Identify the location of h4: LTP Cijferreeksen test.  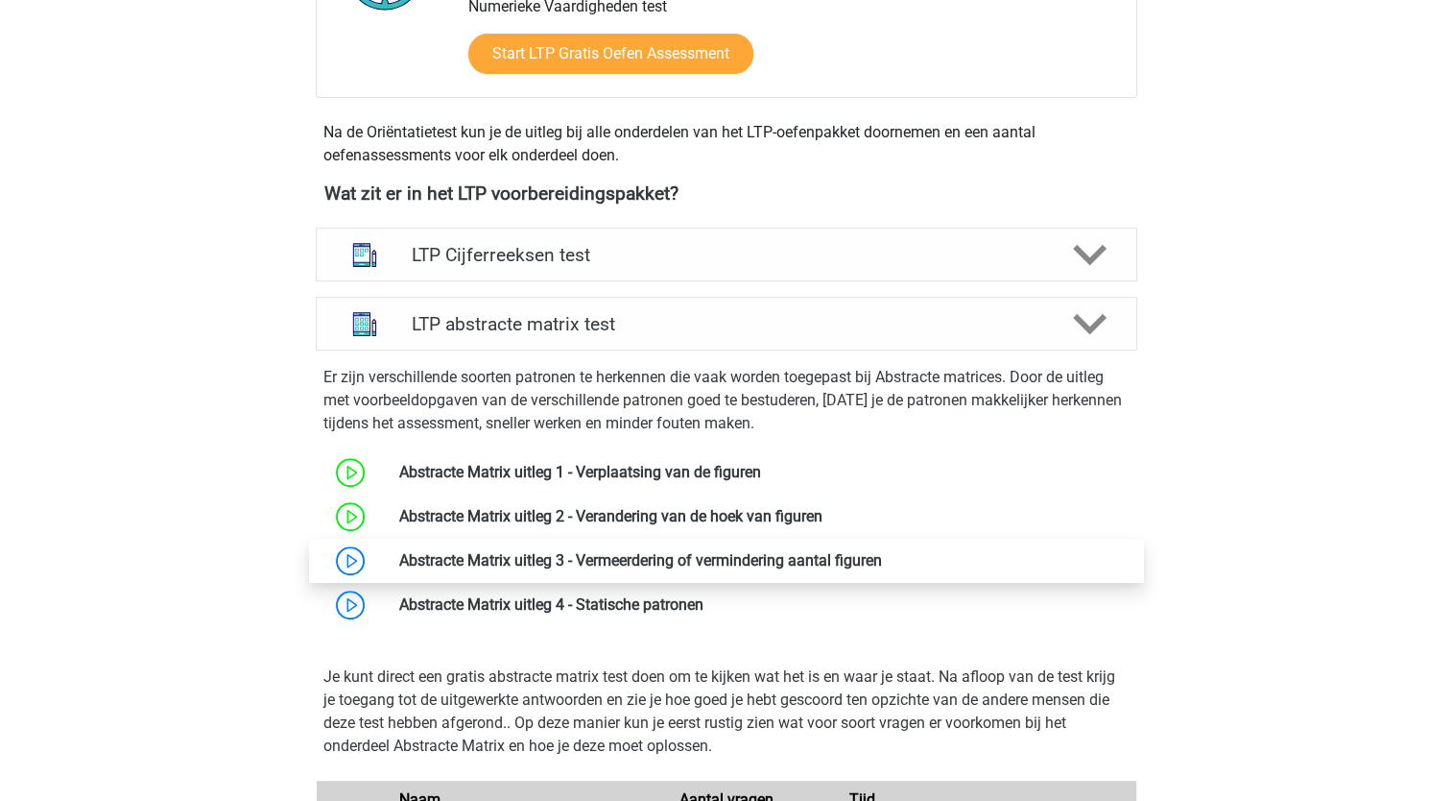
(726, 254).